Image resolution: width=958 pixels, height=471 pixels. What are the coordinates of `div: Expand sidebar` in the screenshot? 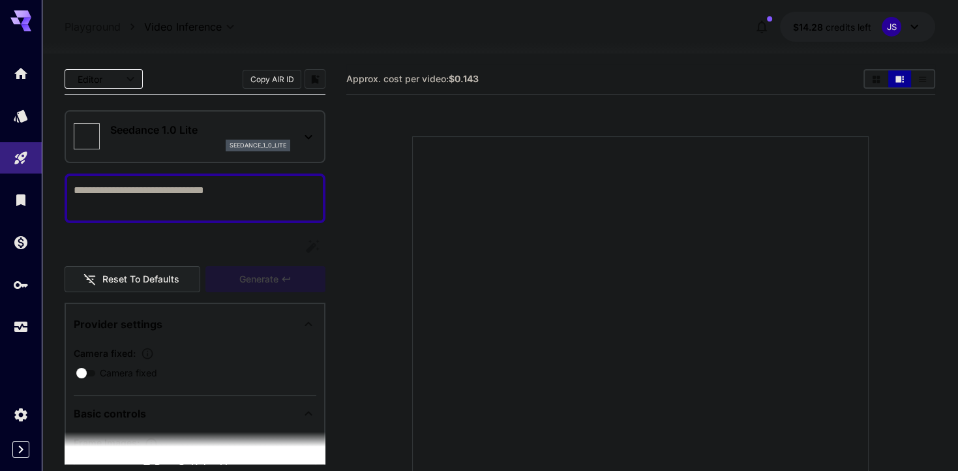 It's located at (21, 449).